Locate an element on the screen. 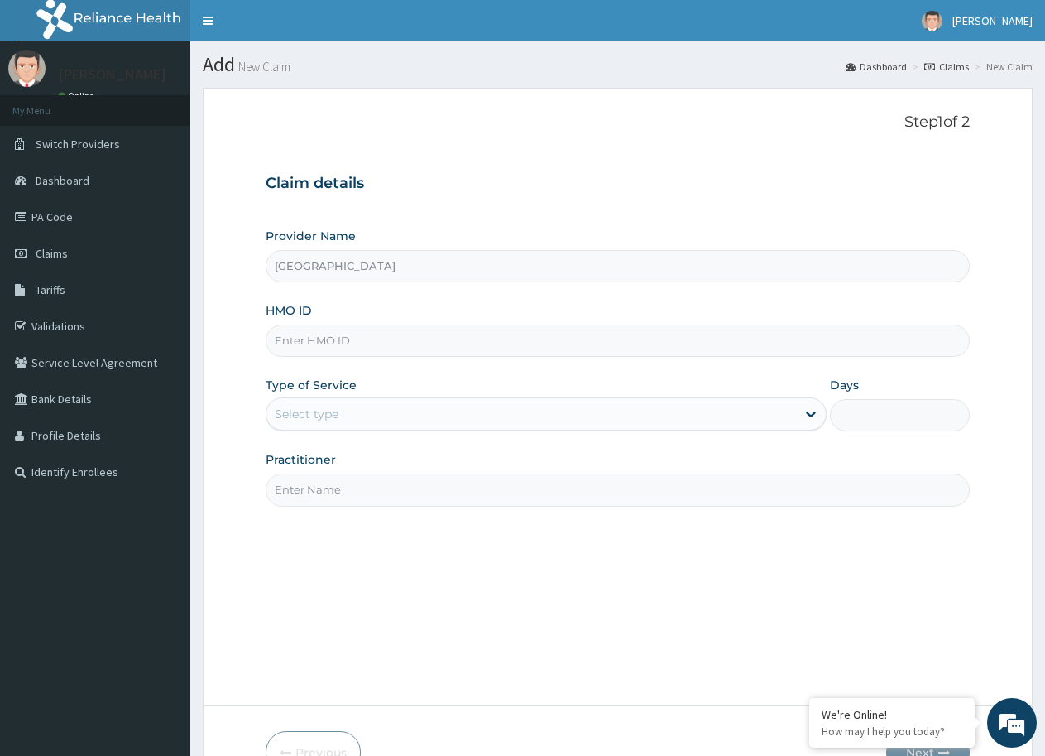  h3: Claim details is located at coordinates (618, 184).